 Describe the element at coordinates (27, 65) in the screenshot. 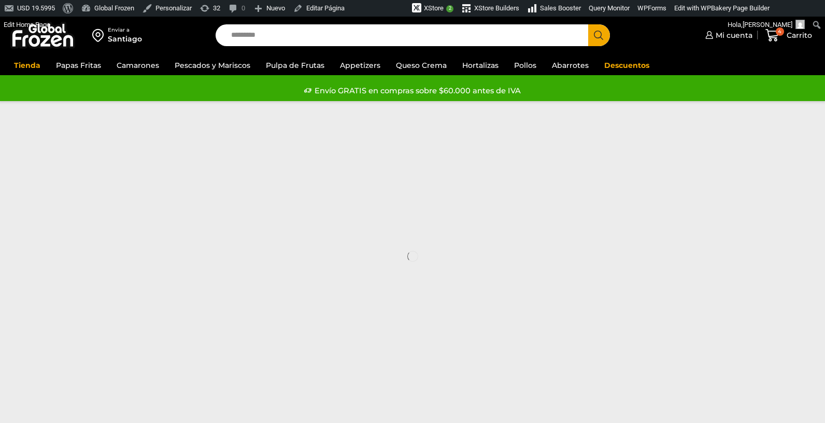

I see `a: Tienda` at that location.